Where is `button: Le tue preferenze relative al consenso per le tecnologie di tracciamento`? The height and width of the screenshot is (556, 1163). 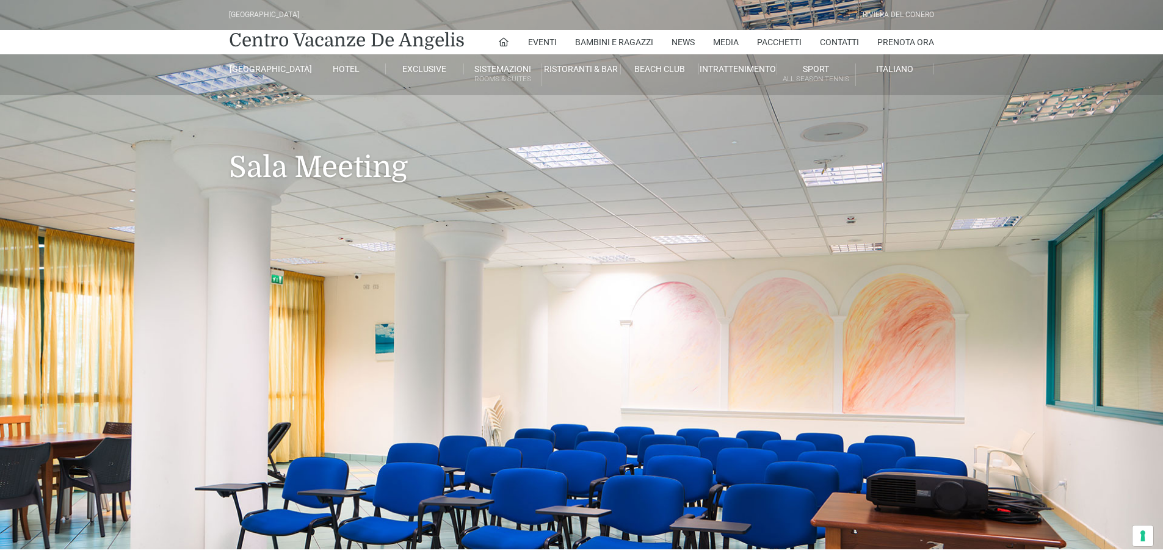 button: Le tue preferenze relative al consenso per le tecnologie di tracciamento is located at coordinates (1143, 536).